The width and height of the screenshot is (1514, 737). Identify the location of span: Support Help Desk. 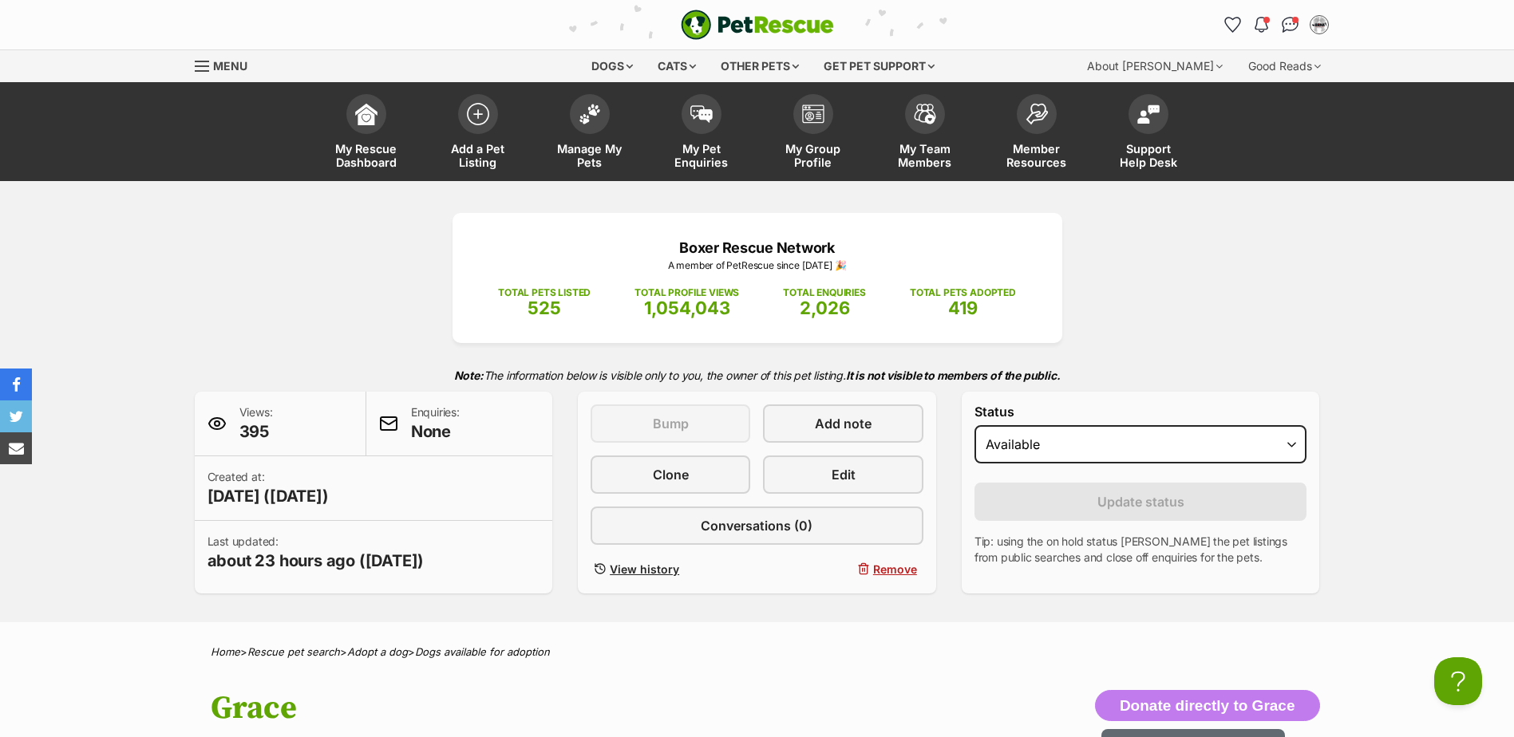
(1149, 156).